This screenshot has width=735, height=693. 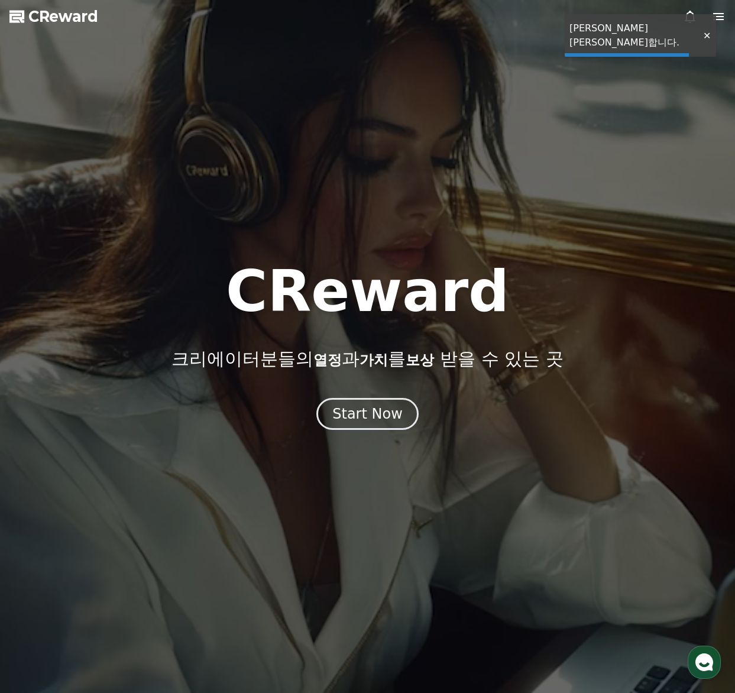 What do you see at coordinates (367, 414) in the screenshot?
I see `div: Start Now` at bounding box center [367, 414].